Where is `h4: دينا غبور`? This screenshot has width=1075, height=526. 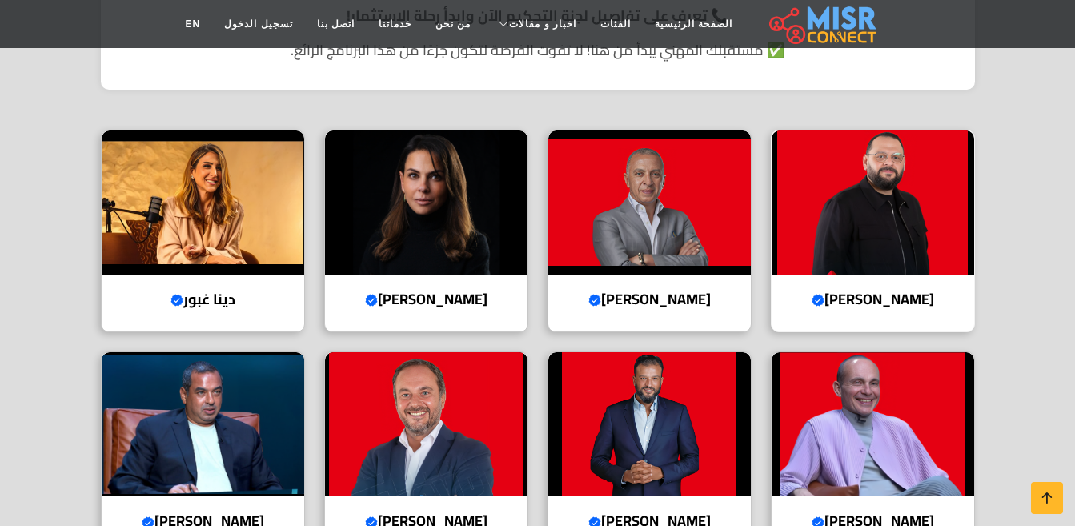
h4: دينا غبور is located at coordinates (202, 299).